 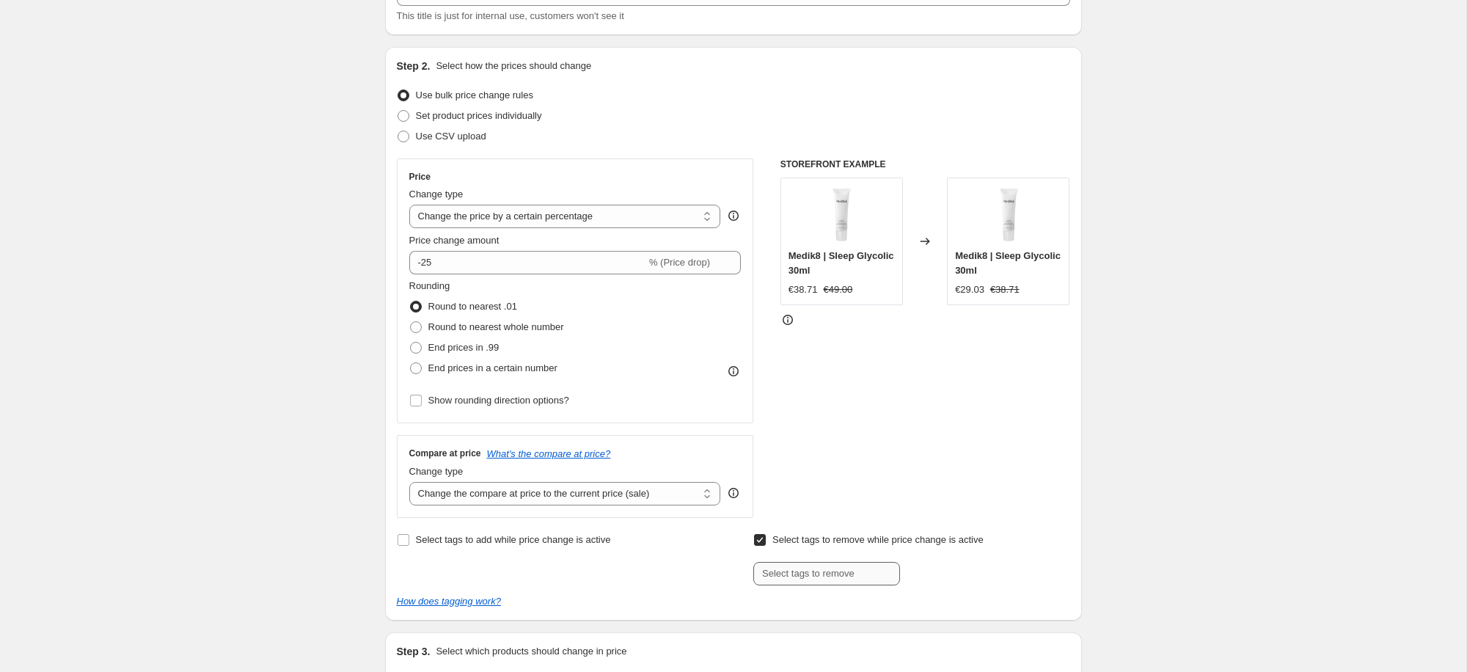 I want to click on span: Select tags to add while price change is active, so click(x=513, y=539).